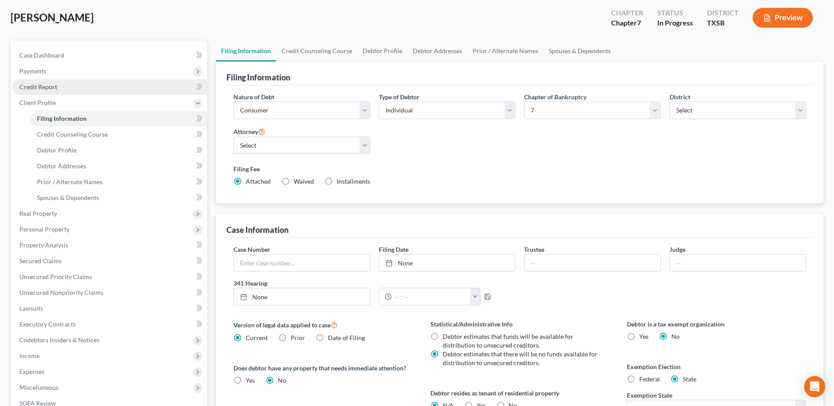  I want to click on span: Debtor Profile, so click(57, 150).